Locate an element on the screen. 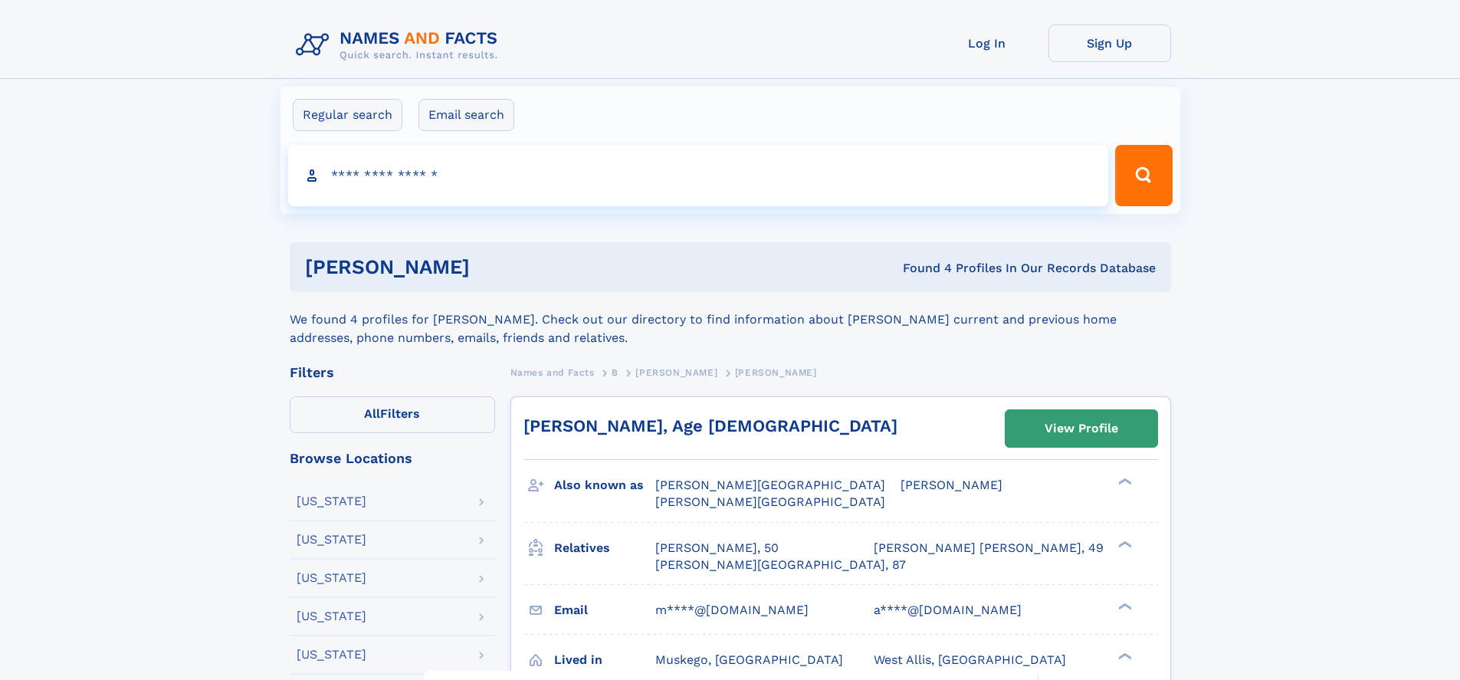 This screenshot has height=680, width=1460. h3: Lived in is located at coordinates (605, 660).